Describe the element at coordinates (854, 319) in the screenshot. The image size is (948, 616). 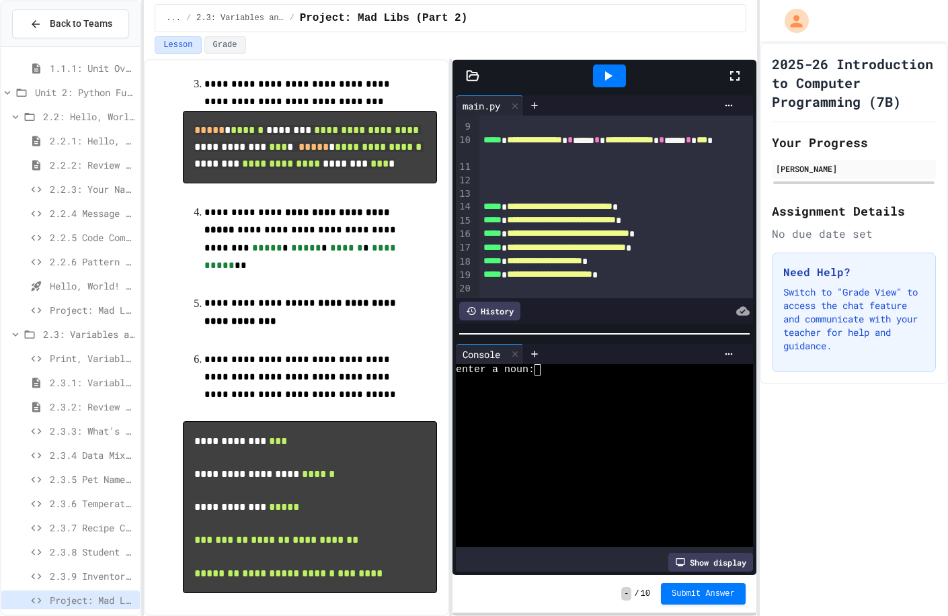
I see `p: Switch to "Grade View" to access the chat feature and communicate with your teacher for help and ...` at that location.